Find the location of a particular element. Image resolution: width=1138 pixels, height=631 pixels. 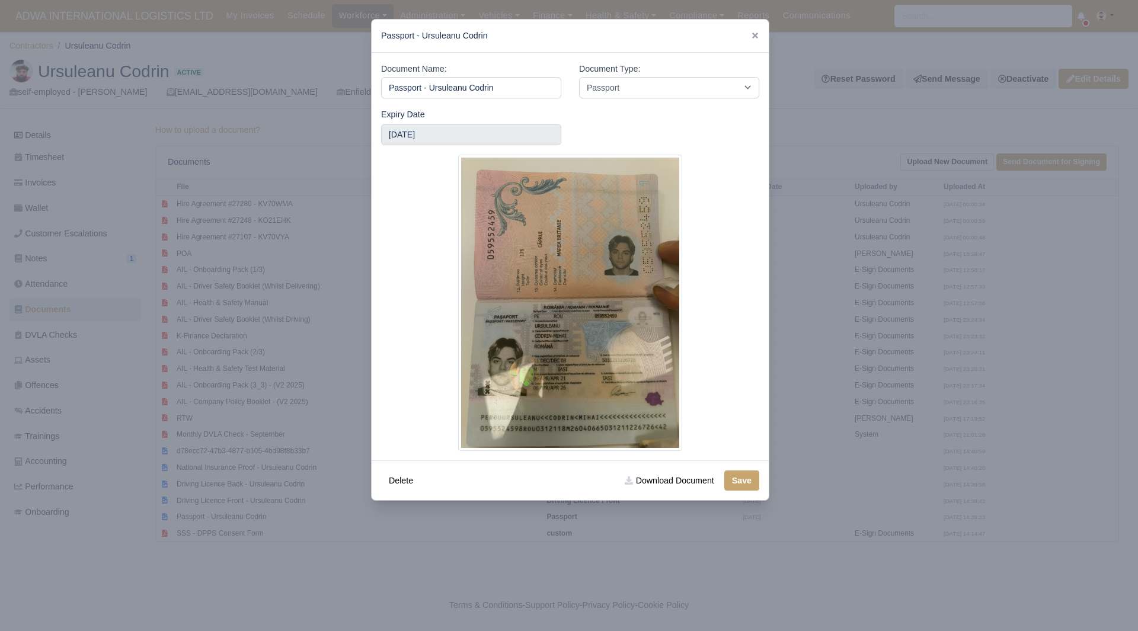

label: Document Name: is located at coordinates (414, 69).